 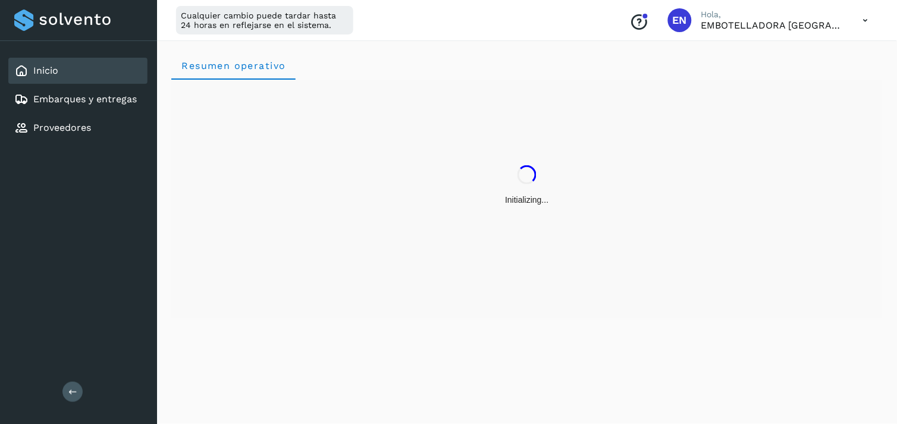 What do you see at coordinates (773, 25) in the screenshot?
I see `p: EMBOTELLADORA NIAGARA DE MEXICO` at bounding box center [773, 25].